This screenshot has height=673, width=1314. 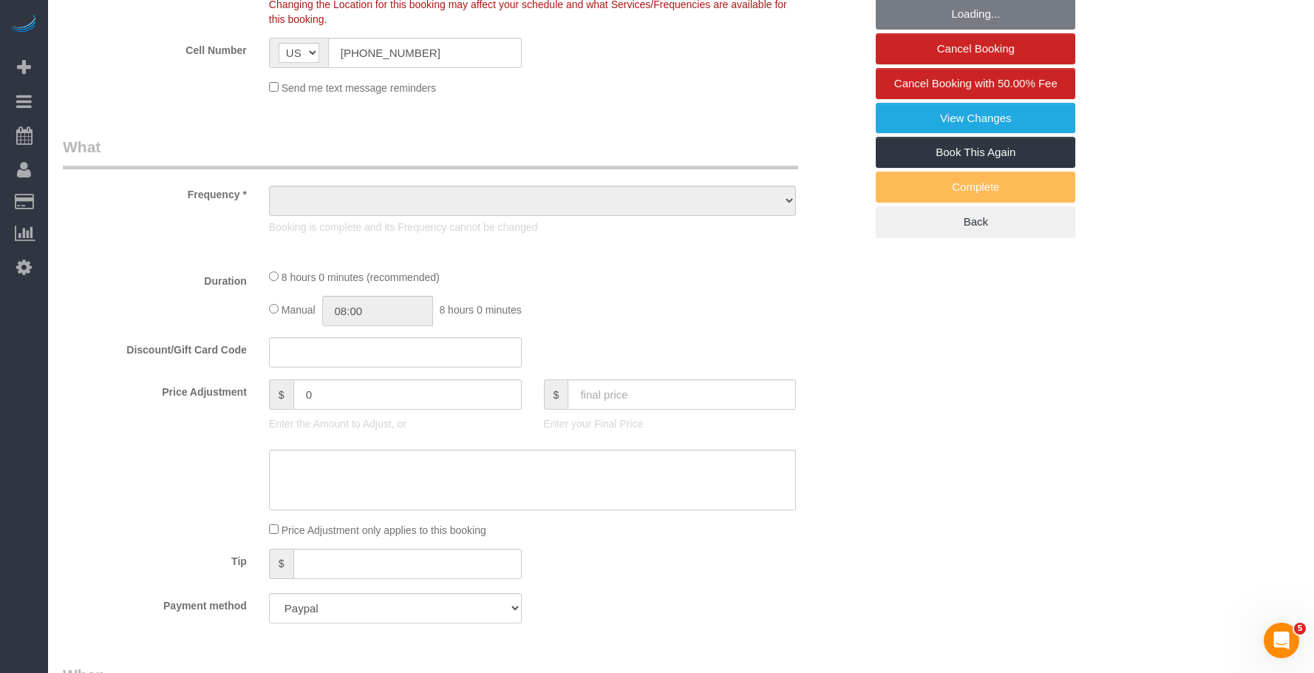 What do you see at coordinates (976, 118) in the screenshot?
I see `a: View Changes` at bounding box center [976, 118].